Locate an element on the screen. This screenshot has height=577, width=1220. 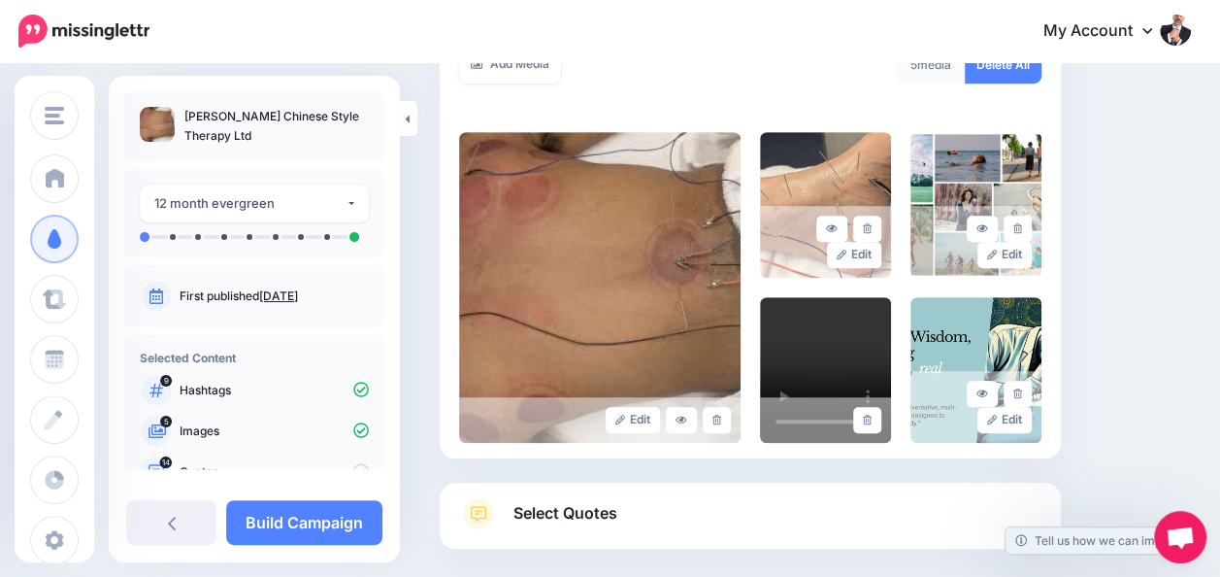
span: 14 is located at coordinates (166, 462).